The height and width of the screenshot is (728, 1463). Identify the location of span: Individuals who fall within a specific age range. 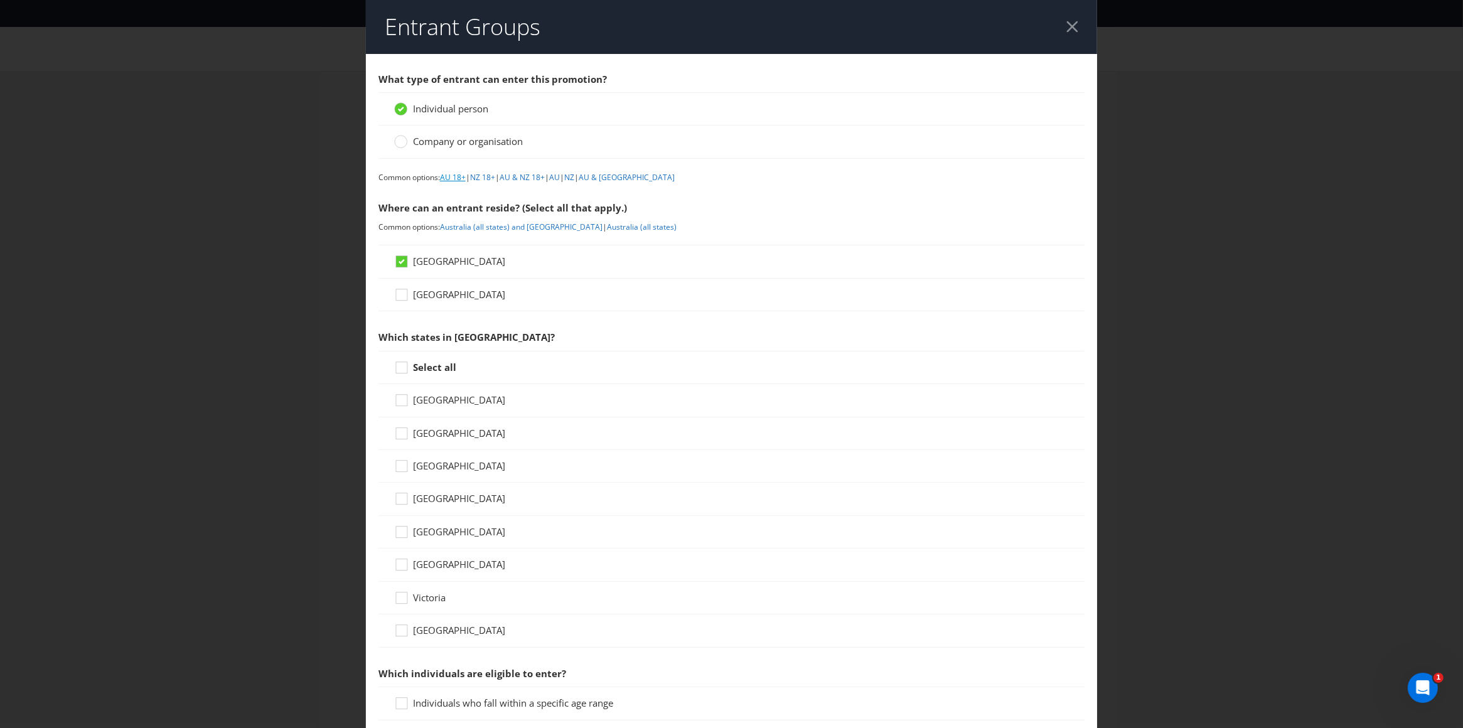
(513, 703).